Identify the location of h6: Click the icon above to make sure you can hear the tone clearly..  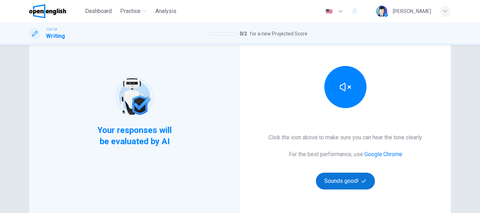
(346, 138).